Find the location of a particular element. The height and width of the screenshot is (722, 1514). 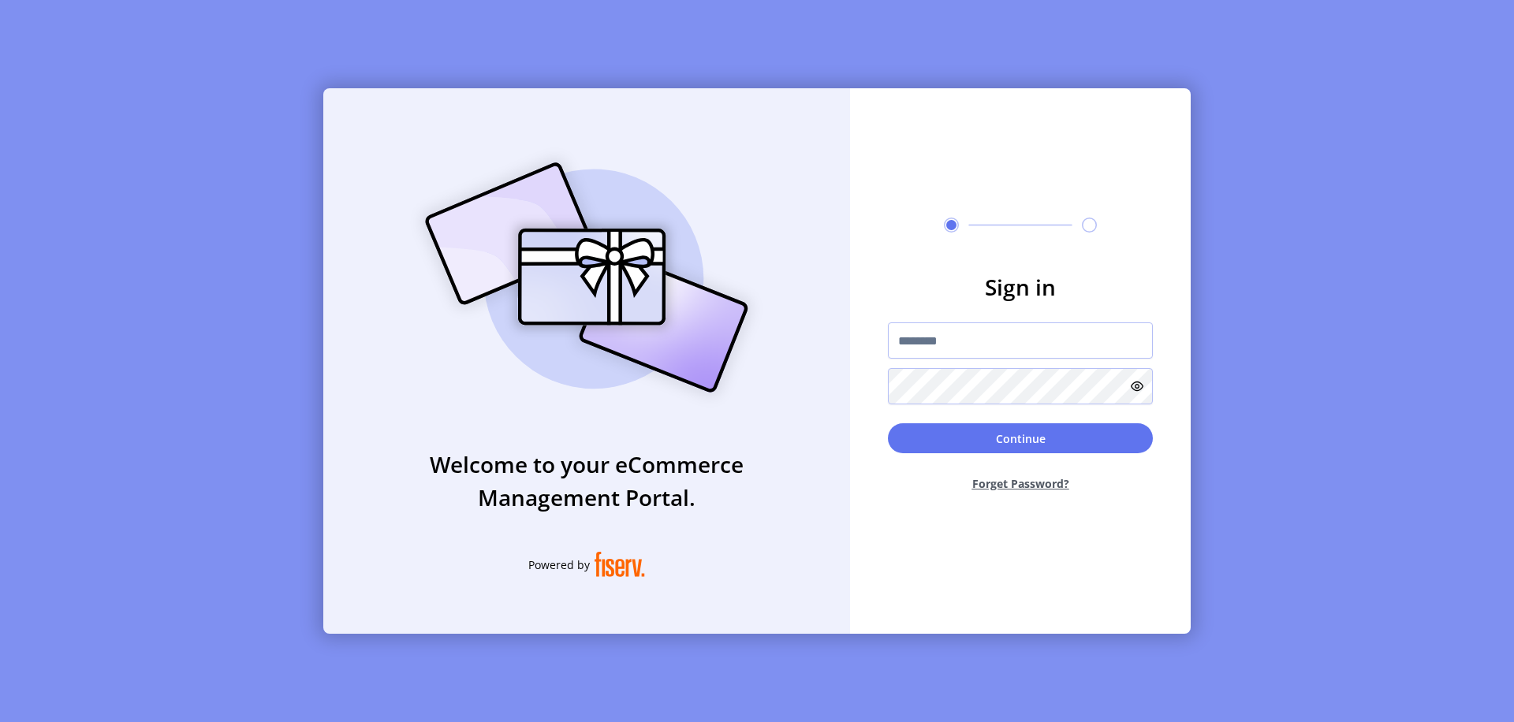

h3: Welcome to your eCommerce Management Portal. is located at coordinates (587, 481).